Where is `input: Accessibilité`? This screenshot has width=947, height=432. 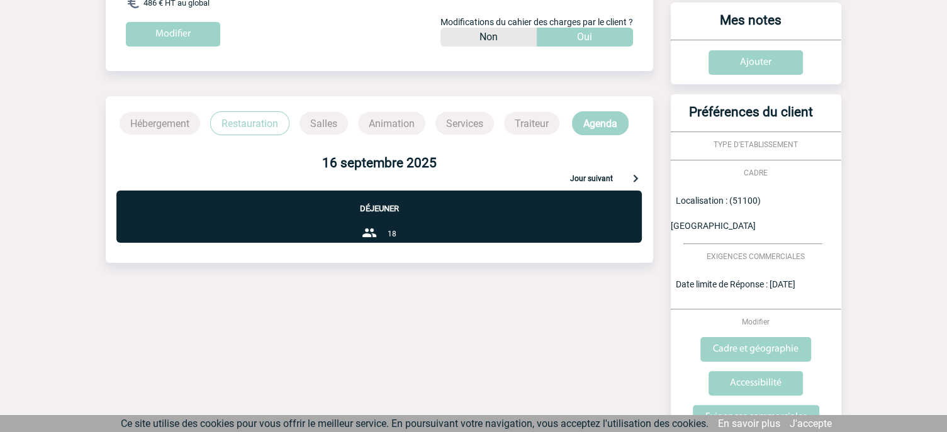 input: Accessibilité is located at coordinates (756, 383).